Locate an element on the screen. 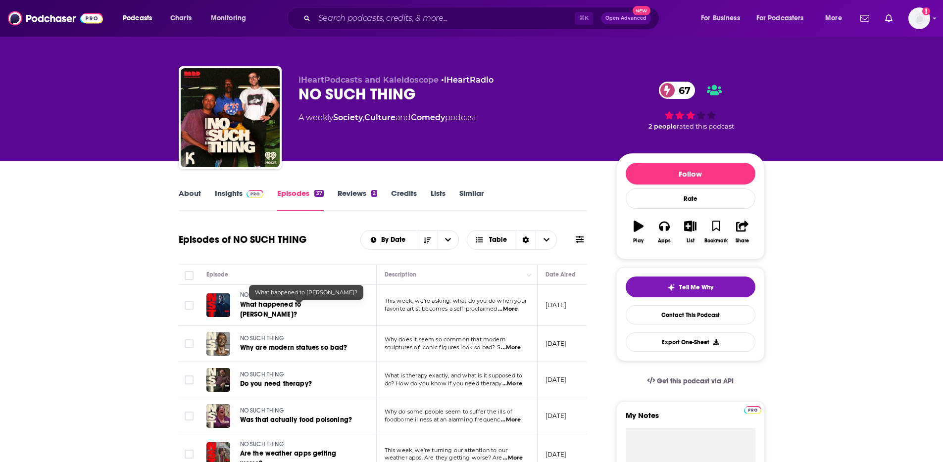 The width and height of the screenshot is (943, 462). label: My Notes is located at coordinates (690, 419).